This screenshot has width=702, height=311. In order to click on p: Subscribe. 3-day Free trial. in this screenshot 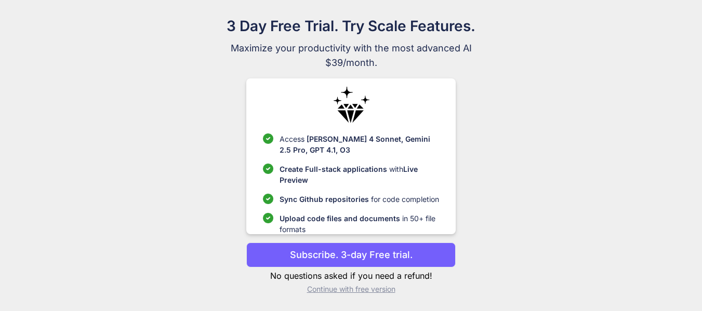, I will do `click(351, 255)`.